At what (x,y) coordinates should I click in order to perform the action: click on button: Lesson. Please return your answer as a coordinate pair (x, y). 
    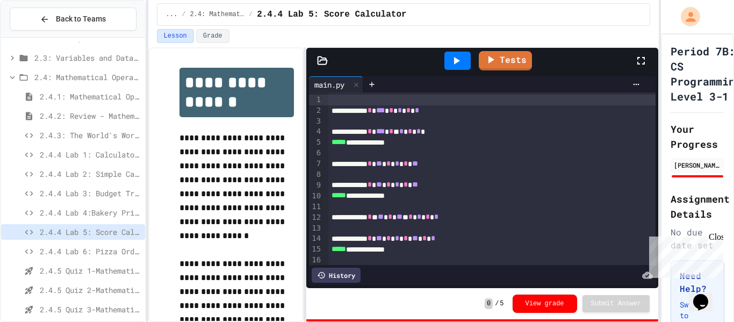
    Looking at the image, I should click on (175, 36).